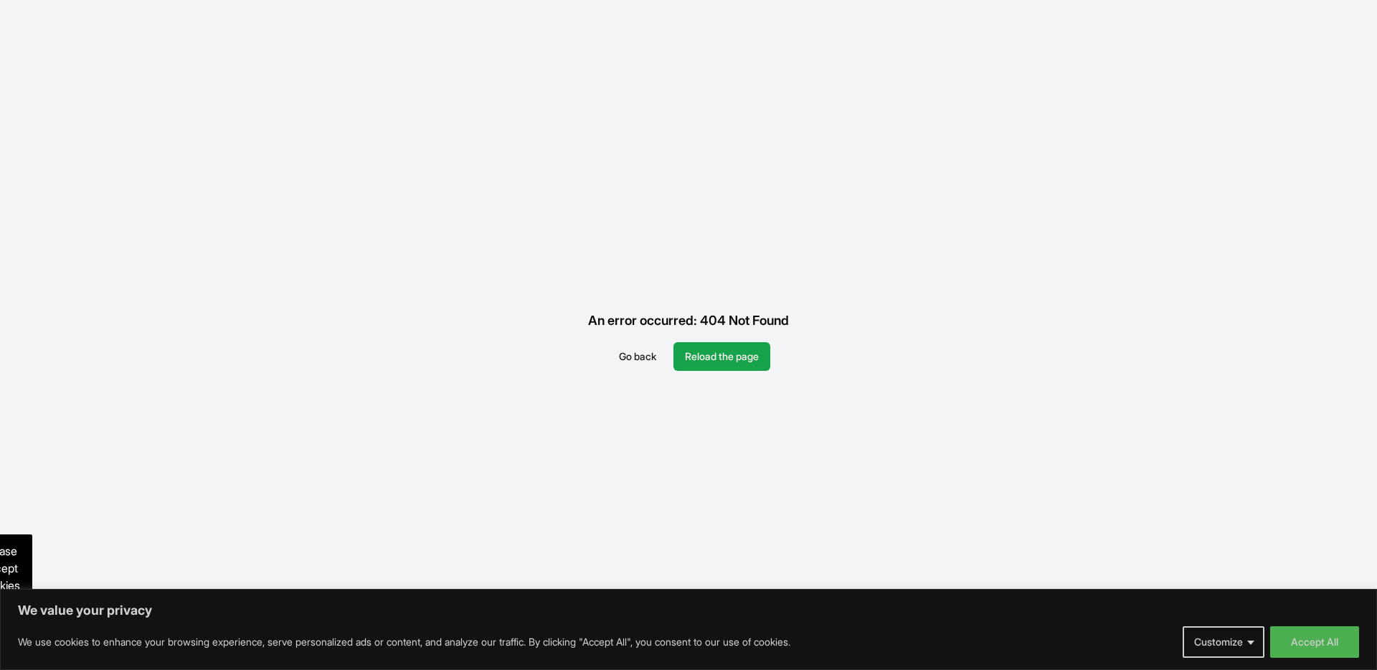 The height and width of the screenshot is (670, 1377). What do you see at coordinates (404, 642) in the screenshot?
I see `p: We use cookies to enhance your browsing experience, serve personalized ads or content, and analyz...` at bounding box center [404, 642].